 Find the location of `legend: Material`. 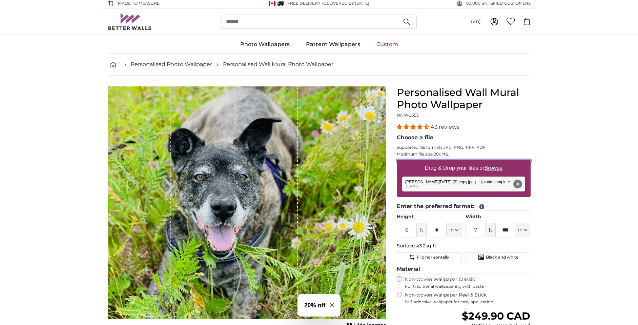

legend: Material is located at coordinates (464, 269).